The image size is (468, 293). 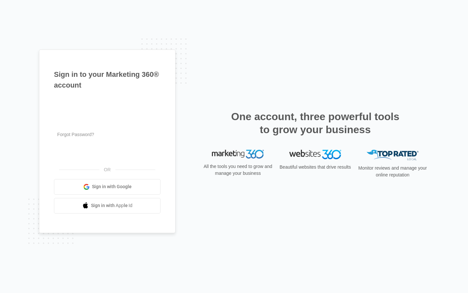 What do you see at coordinates (107, 187) in the screenshot?
I see `a: Sign in with Google` at bounding box center [107, 187].